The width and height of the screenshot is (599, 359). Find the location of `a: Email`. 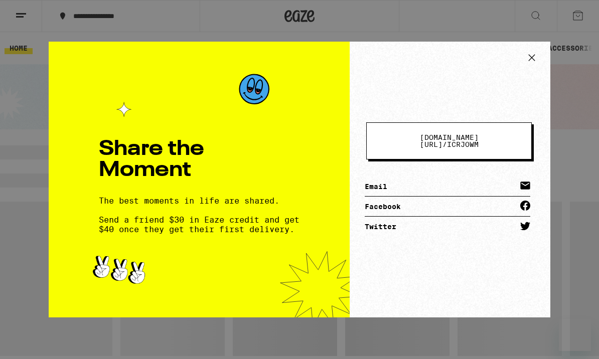

a: Email is located at coordinates (448, 187).